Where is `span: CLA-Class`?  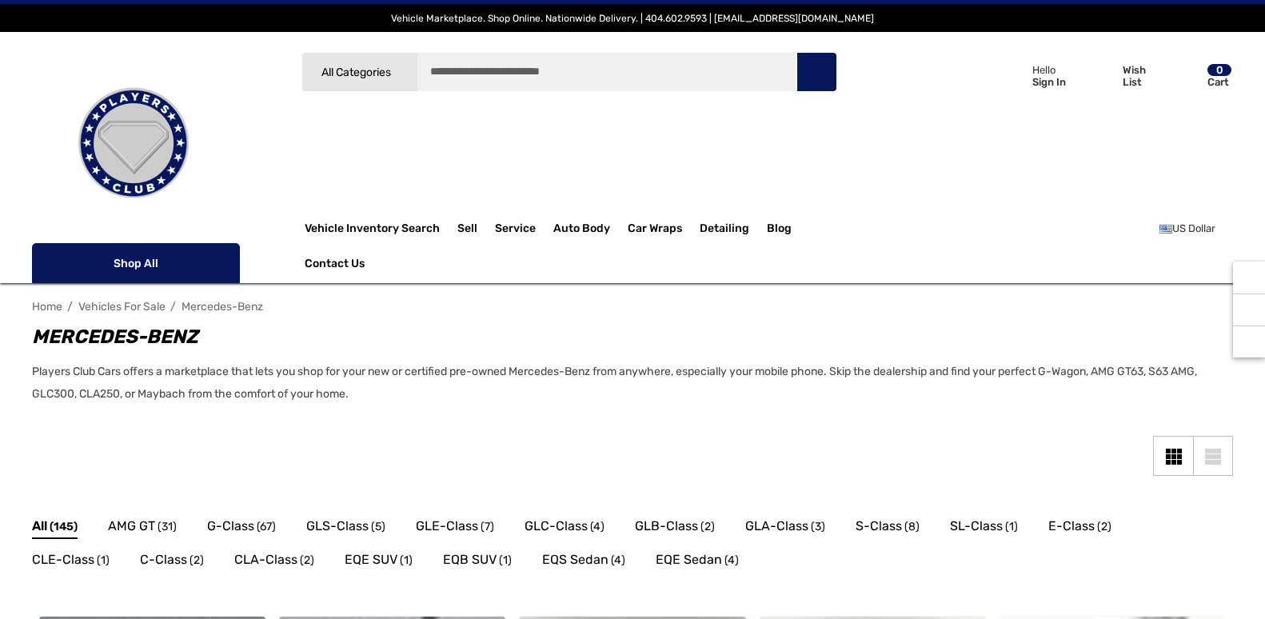
span: CLA-Class is located at coordinates (265, 560).